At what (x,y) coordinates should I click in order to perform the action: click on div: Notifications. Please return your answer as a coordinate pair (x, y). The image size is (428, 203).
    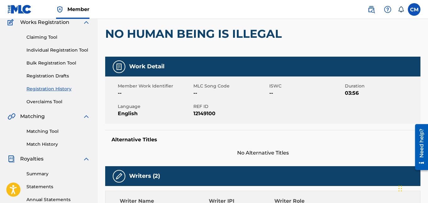
    Looking at the image, I should click on (401, 9).